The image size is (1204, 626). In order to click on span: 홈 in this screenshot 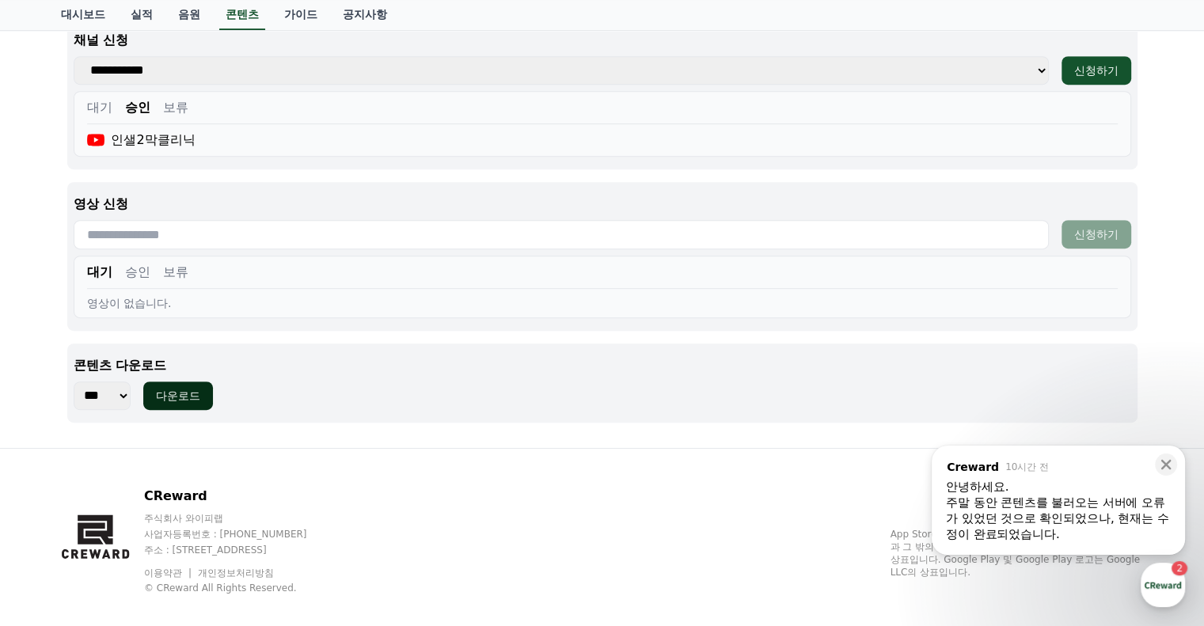, I will do `click(55, 525)`.